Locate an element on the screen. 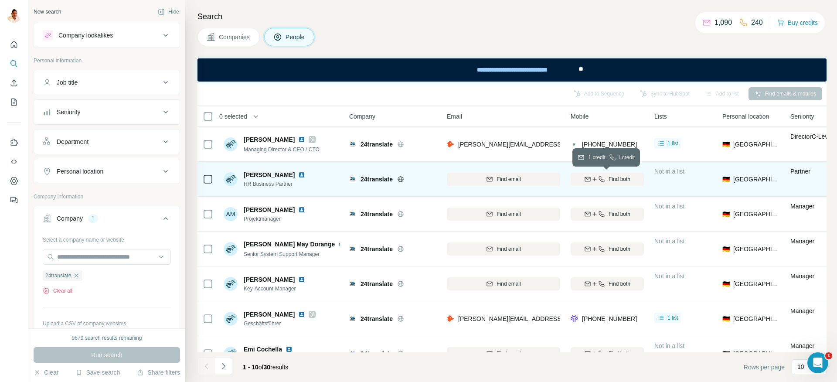 This screenshot has width=837, height=382. span: Partner is located at coordinates (800, 171).